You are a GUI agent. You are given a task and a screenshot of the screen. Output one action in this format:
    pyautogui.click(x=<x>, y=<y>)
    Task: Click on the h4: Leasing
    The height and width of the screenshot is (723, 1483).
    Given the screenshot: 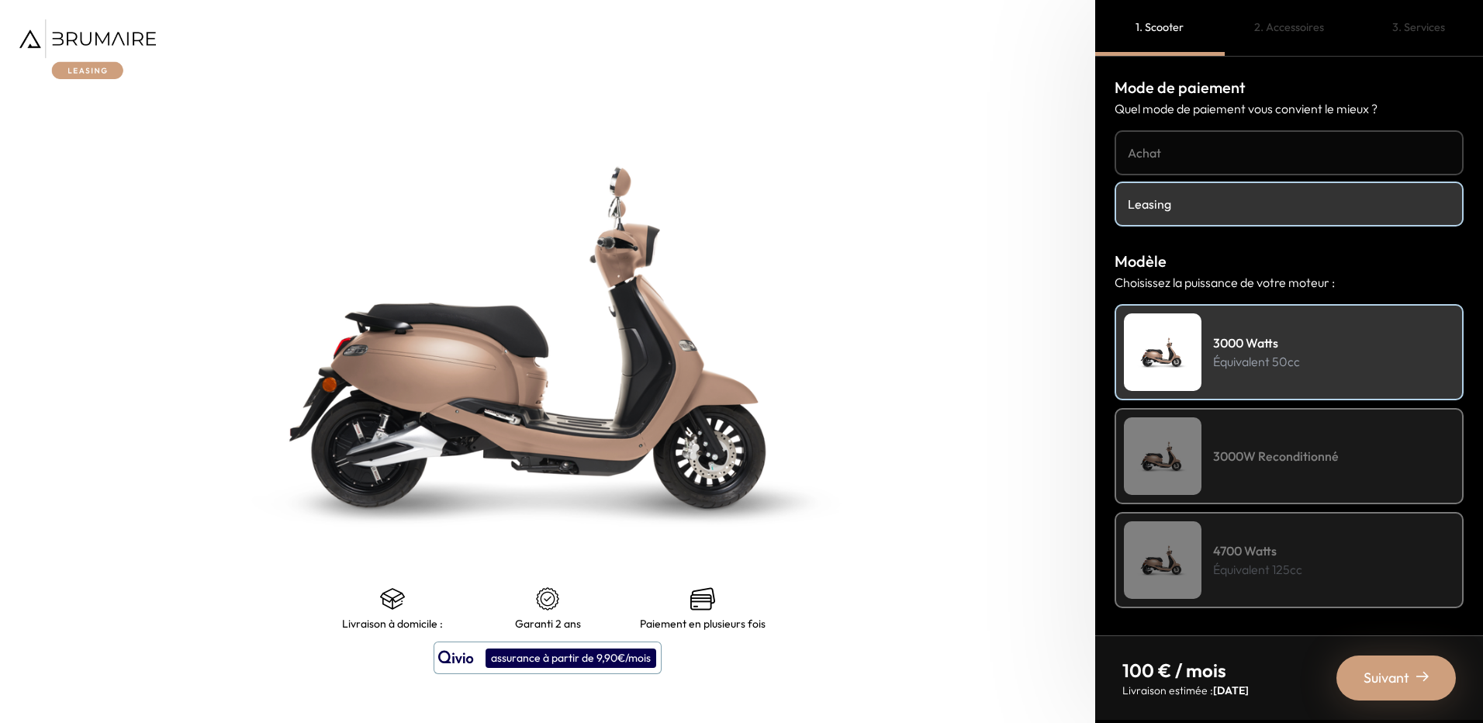 What is the action you would take?
    pyautogui.click(x=1289, y=204)
    